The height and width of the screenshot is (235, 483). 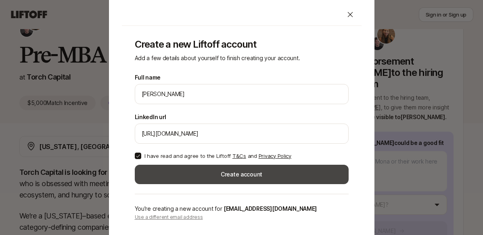 I want to click on p: I have read and agree to the Liftoff and, so click(x=218, y=156).